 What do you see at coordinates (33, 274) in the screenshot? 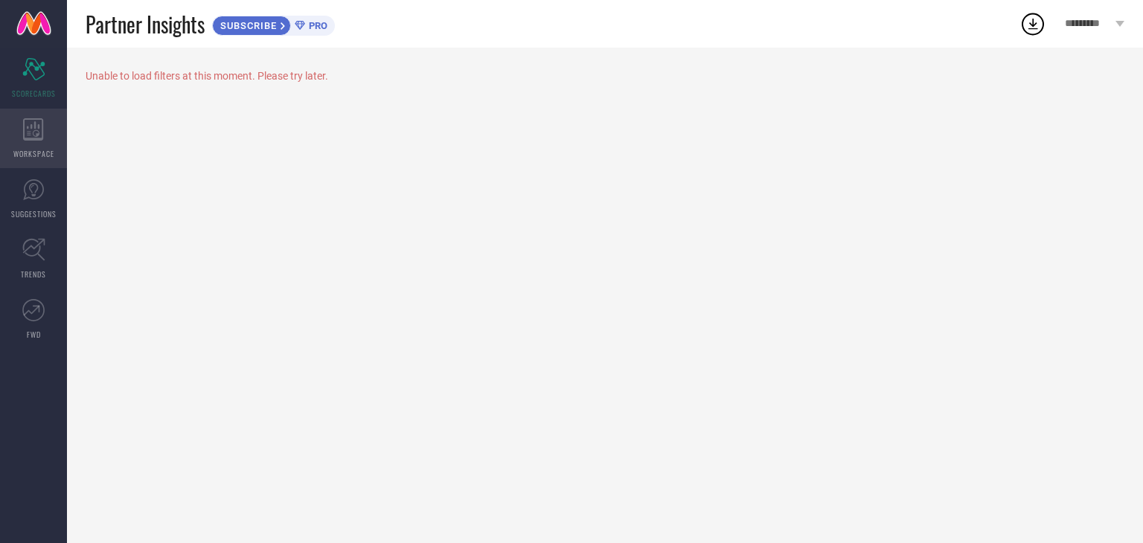
I see `span: TRENDS` at bounding box center [33, 274].